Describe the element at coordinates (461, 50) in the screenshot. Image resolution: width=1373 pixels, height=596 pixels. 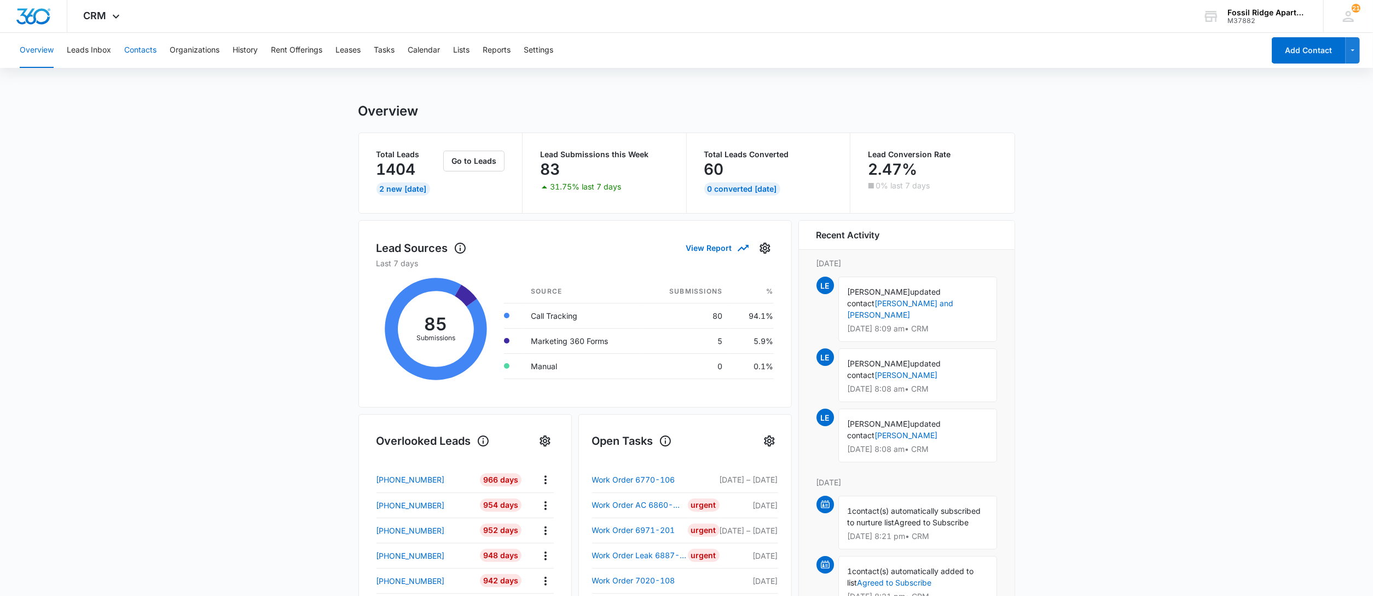
I see `button: Lists` at that location.